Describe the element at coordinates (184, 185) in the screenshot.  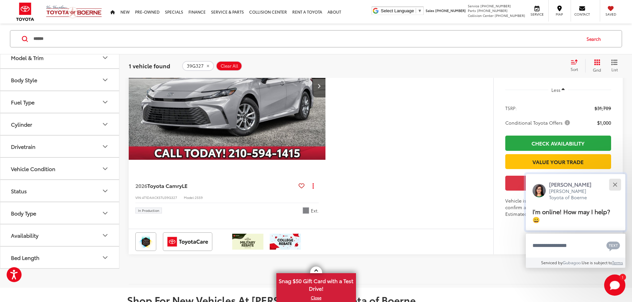
I see `span: LE` at that location.